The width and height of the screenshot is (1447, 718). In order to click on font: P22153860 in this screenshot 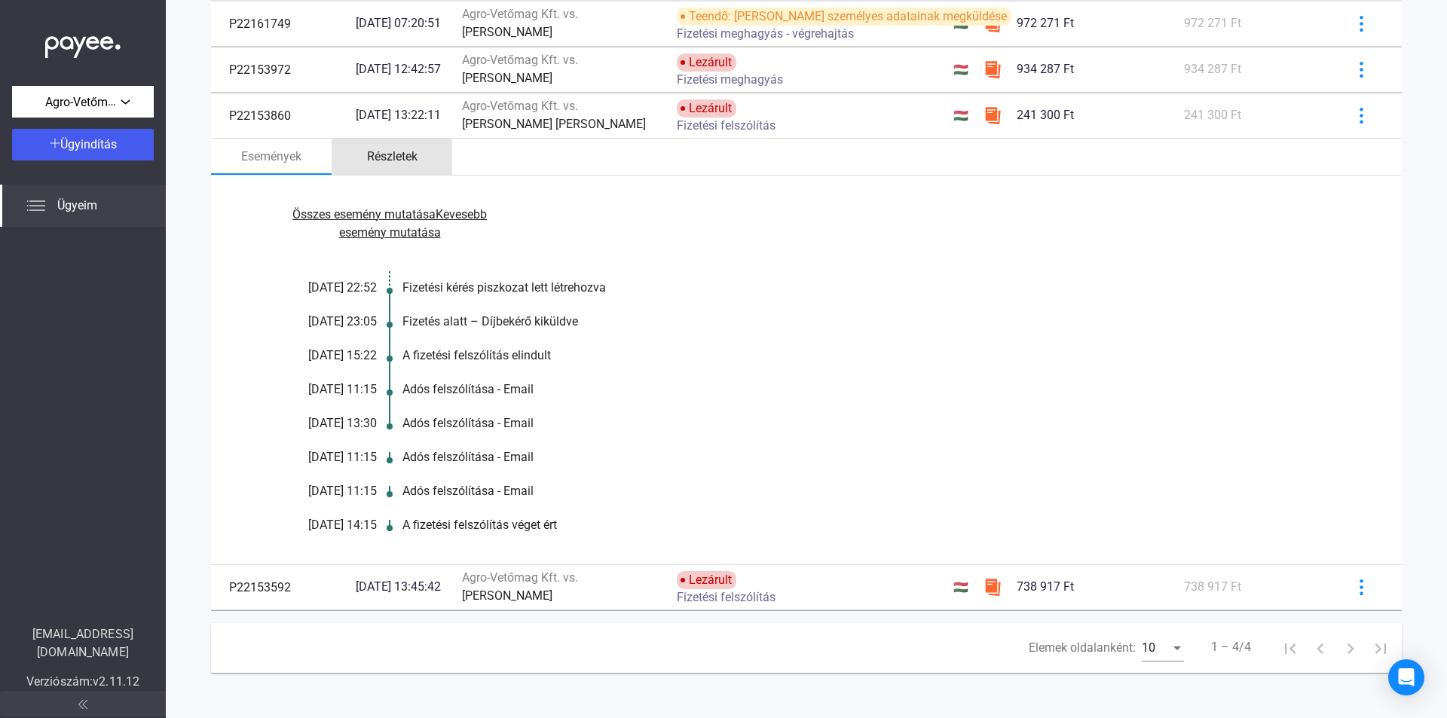, I will do `click(260, 115)`.